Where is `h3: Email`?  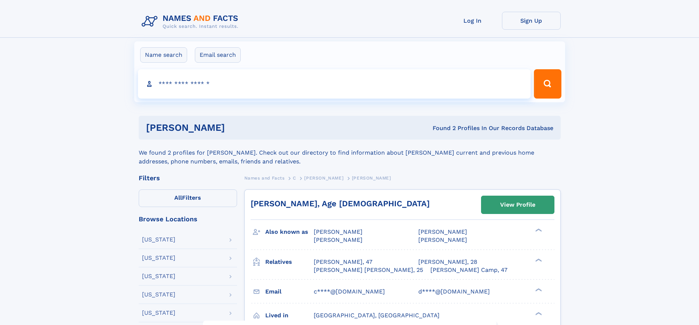 h3: Email is located at coordinates (289, 292).